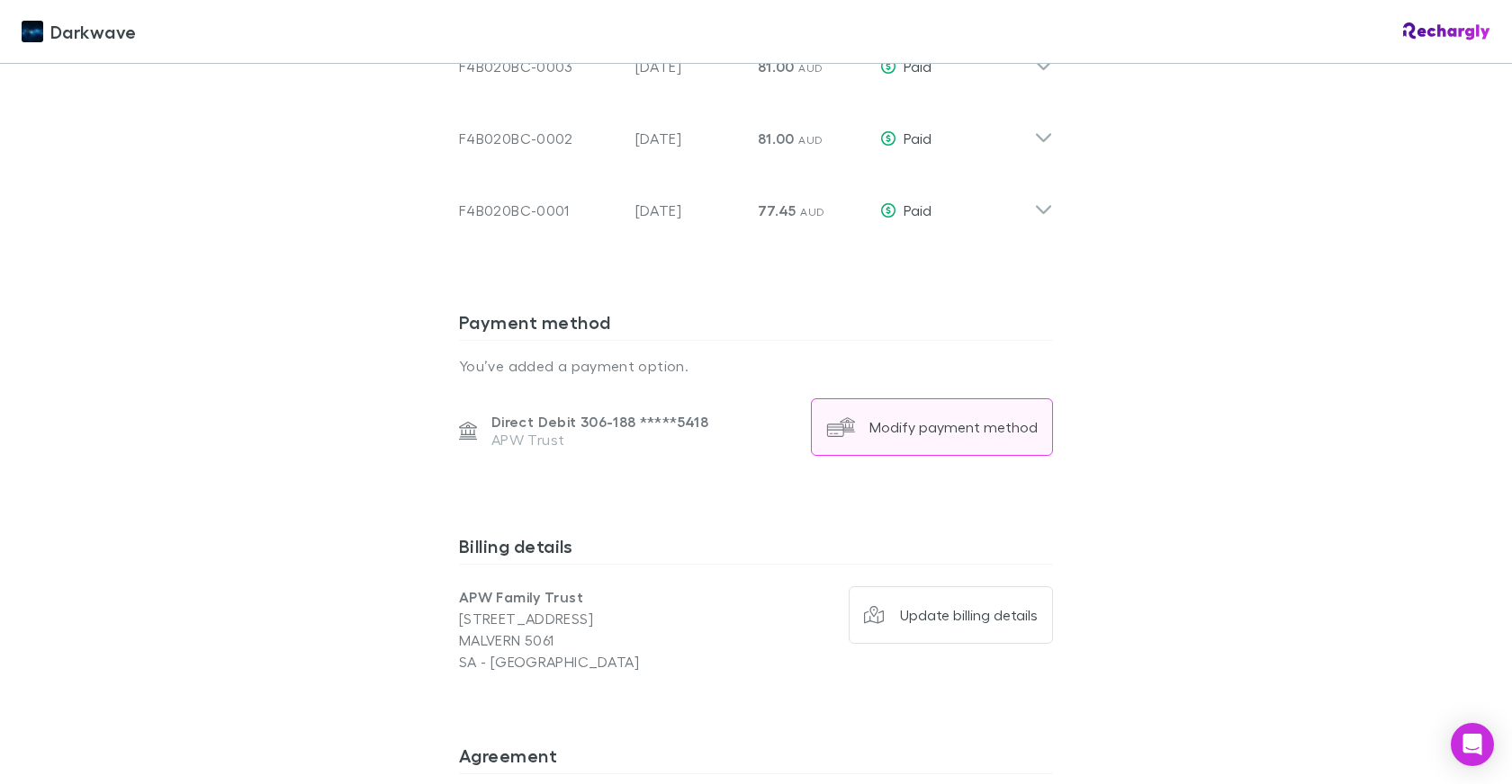  I want to click on button: Update billing details, so click(951, 615).